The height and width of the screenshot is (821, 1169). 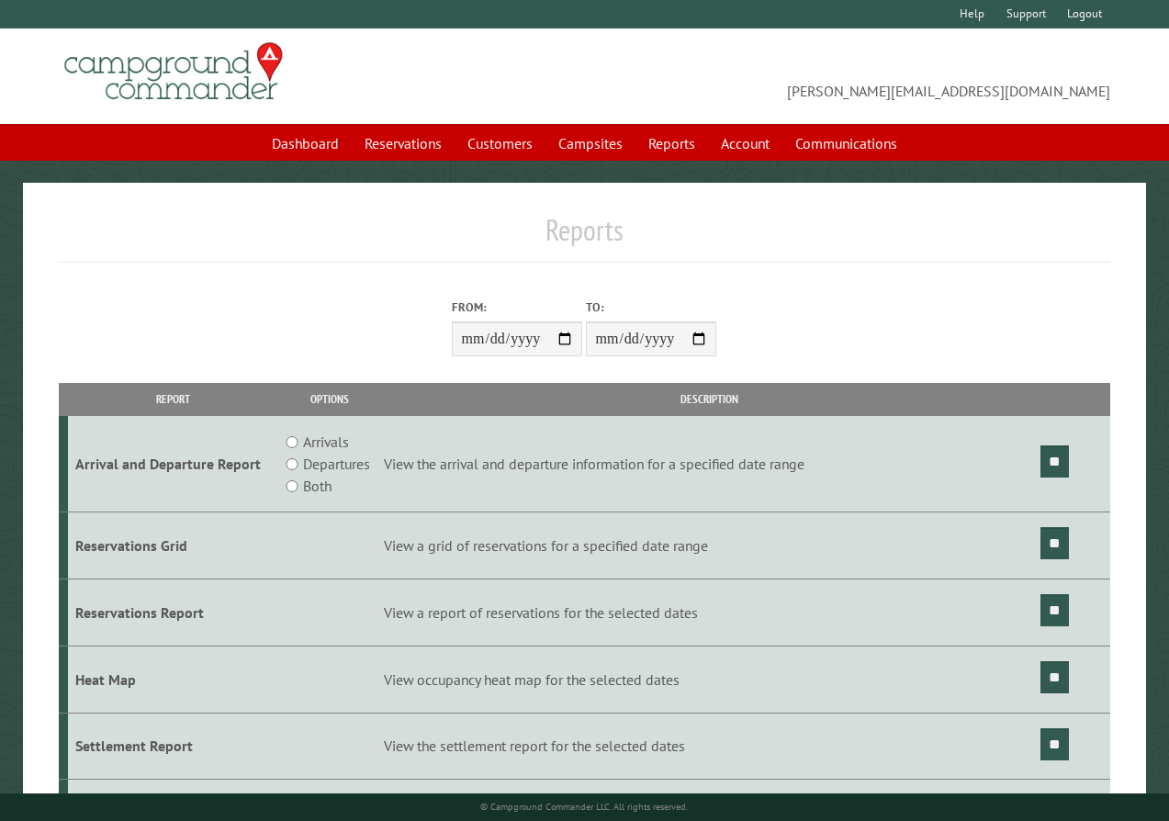 I want to click on td: Heat Map, so click(x=174, y=679).